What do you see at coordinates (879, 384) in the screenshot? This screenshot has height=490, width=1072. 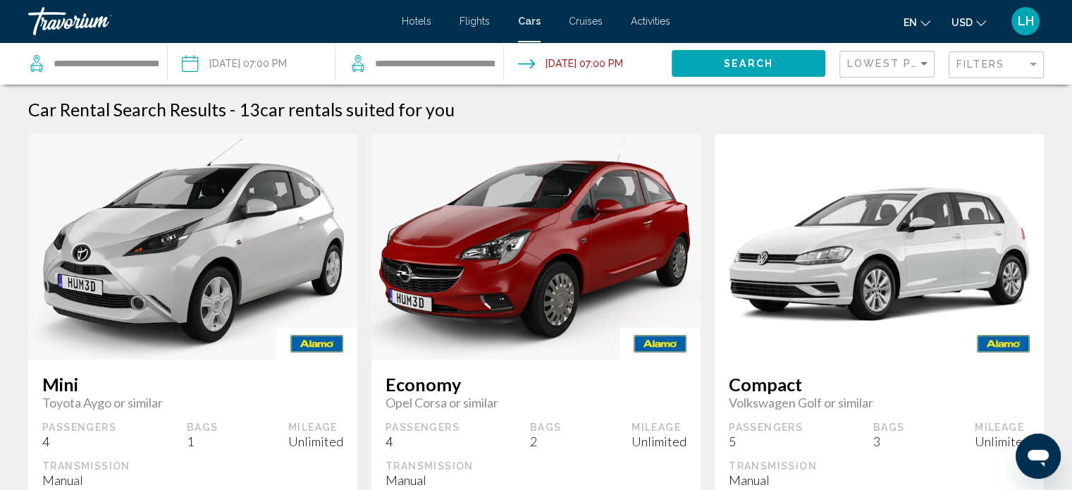 I see `span: Compact` at bounding box center [879, 384].